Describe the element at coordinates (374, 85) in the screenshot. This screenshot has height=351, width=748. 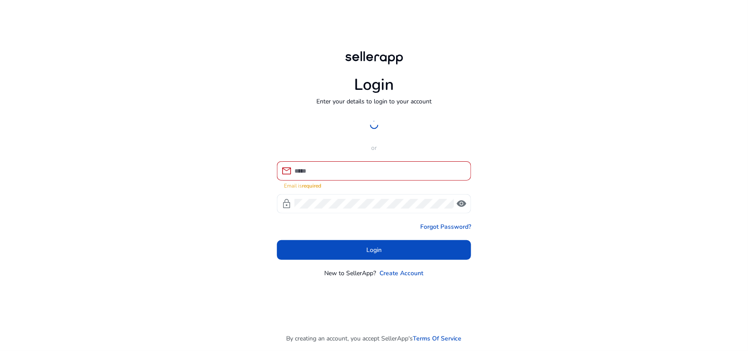
I see `h1: Login` at that location.